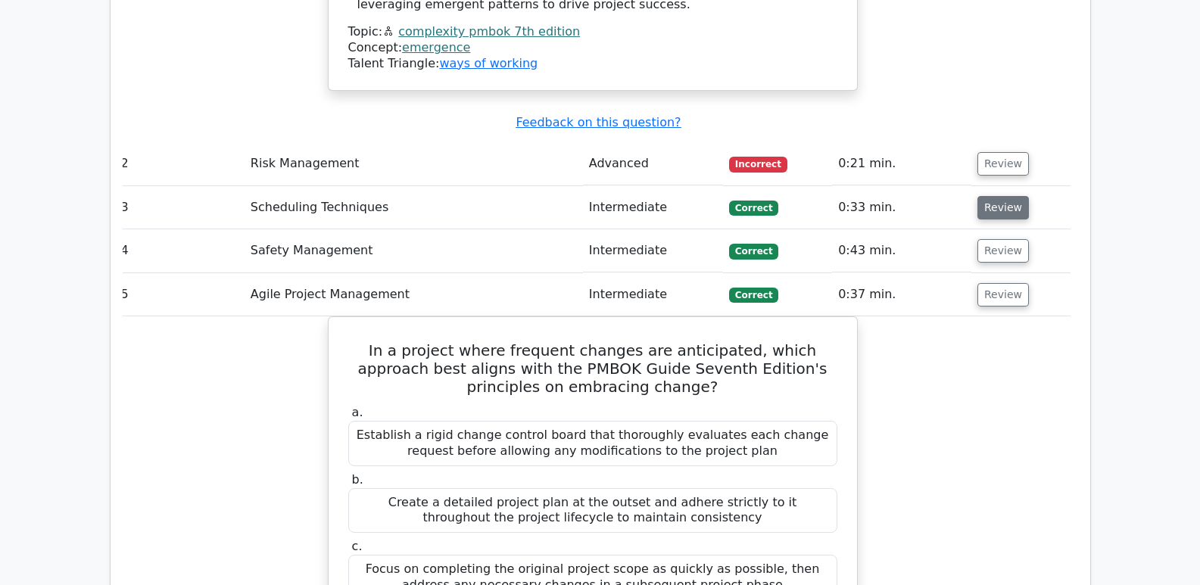 Image resolution: width=1200 pixels, height=585 pixels. What do you see at coordinates (902, 251) in the screenshot?
I see `td: 0:43 min.` at bounding box center [902, 251].